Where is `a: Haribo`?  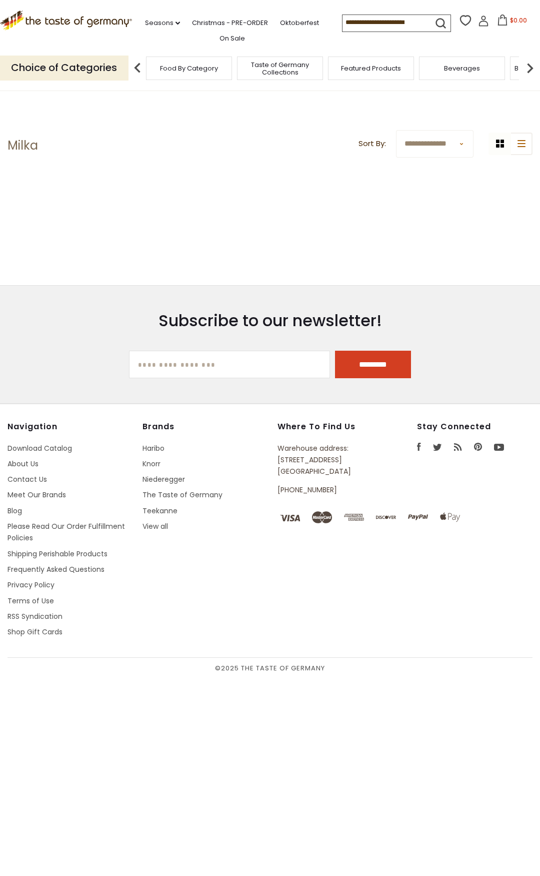
a: Haribo is located at coordinates (154, 448).